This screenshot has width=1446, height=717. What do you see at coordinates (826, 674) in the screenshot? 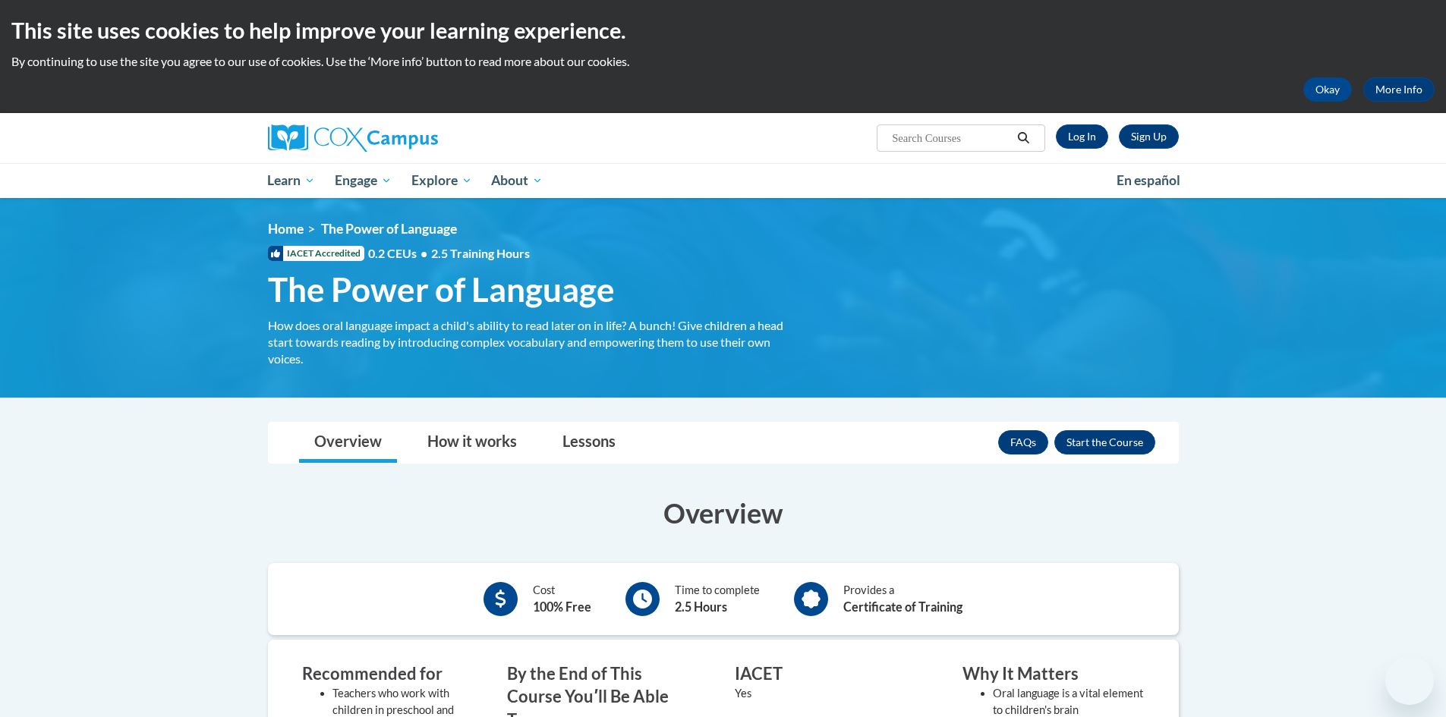
I see `h3: IACET` at bounding box center [826, 674].